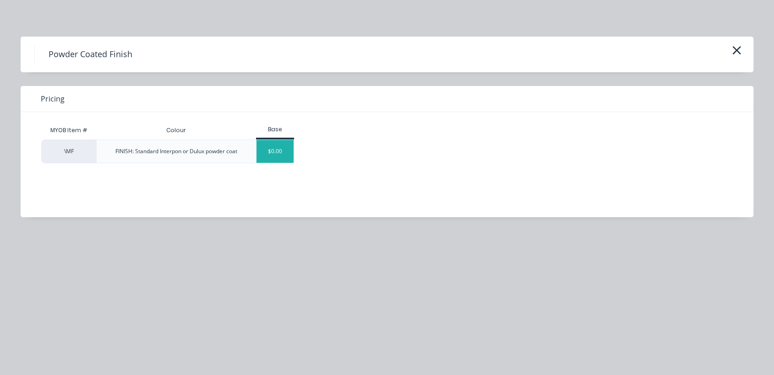  I want to click on span: Pricing, so click(53, 99).